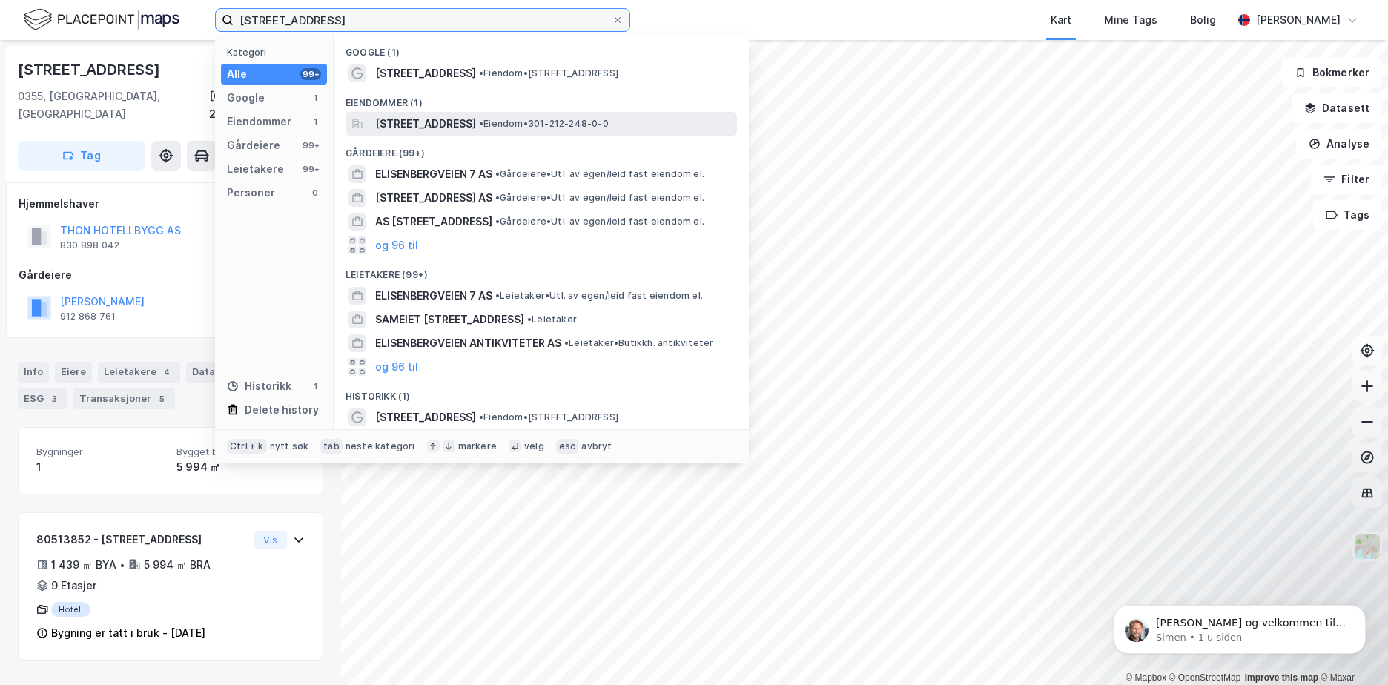 The image size is (1388, 685). What do you see at coordinates (567, 446) in the screenshot?
I see `div: esc` at bounding box center [567, 446].